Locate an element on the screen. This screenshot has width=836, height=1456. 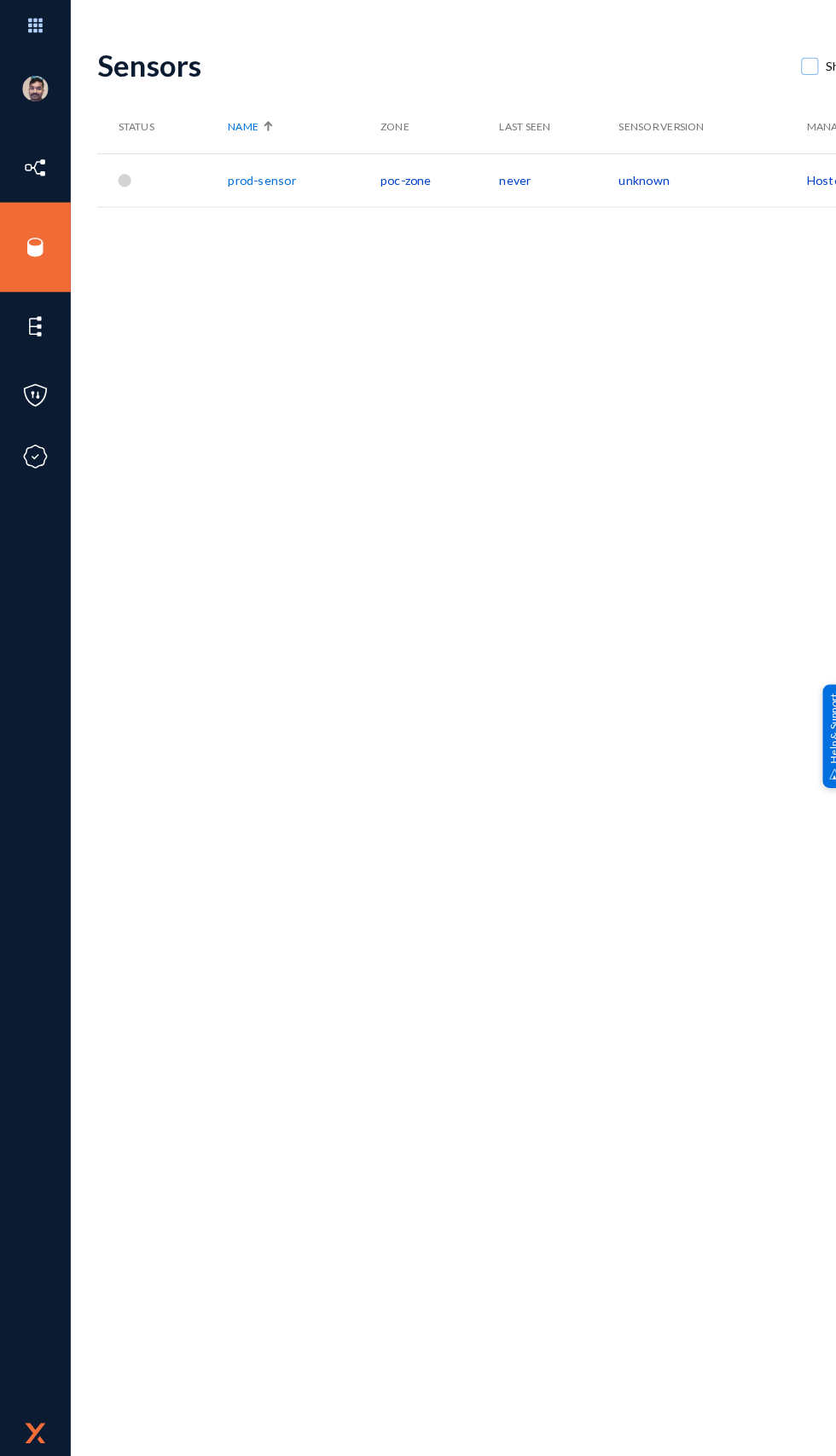
img: icon-inventory.svg is located at coordinates (35, 167).